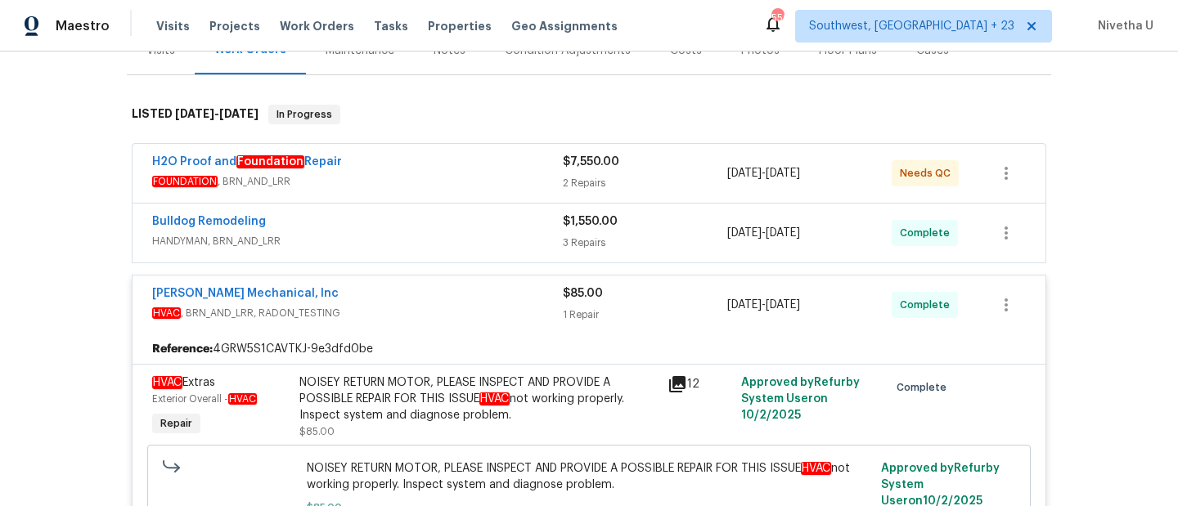  What do you see at coordinates (183, 383) in the screenshot?
I see `span: Extras` at bounding box center [183, 383].